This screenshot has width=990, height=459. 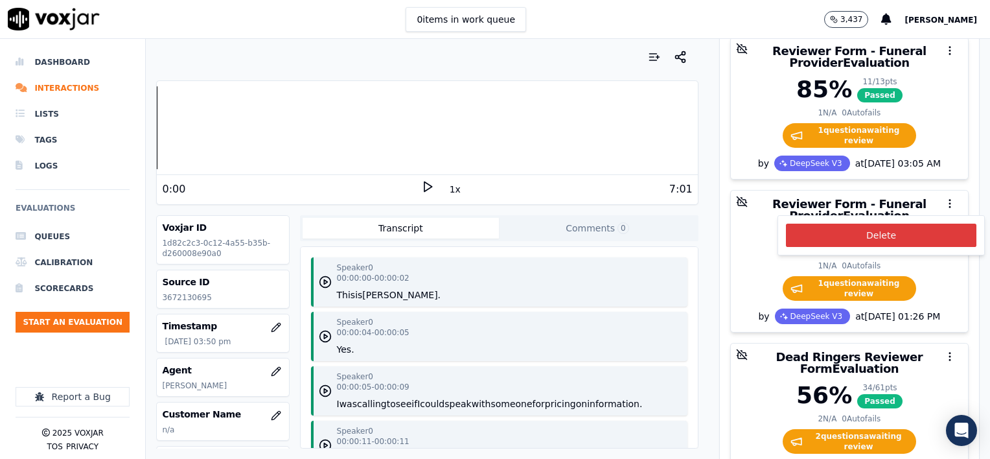 What do you see at coordinates (73, 62) in the screenshot?
I see `li: Dashboard` at bounding box center [73, 62].